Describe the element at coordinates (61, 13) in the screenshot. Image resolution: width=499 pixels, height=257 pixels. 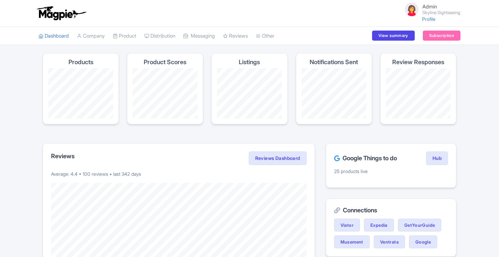
I see `img: logo-ab69f6fb50320c5b225c76a69d11143b.png` at that location.